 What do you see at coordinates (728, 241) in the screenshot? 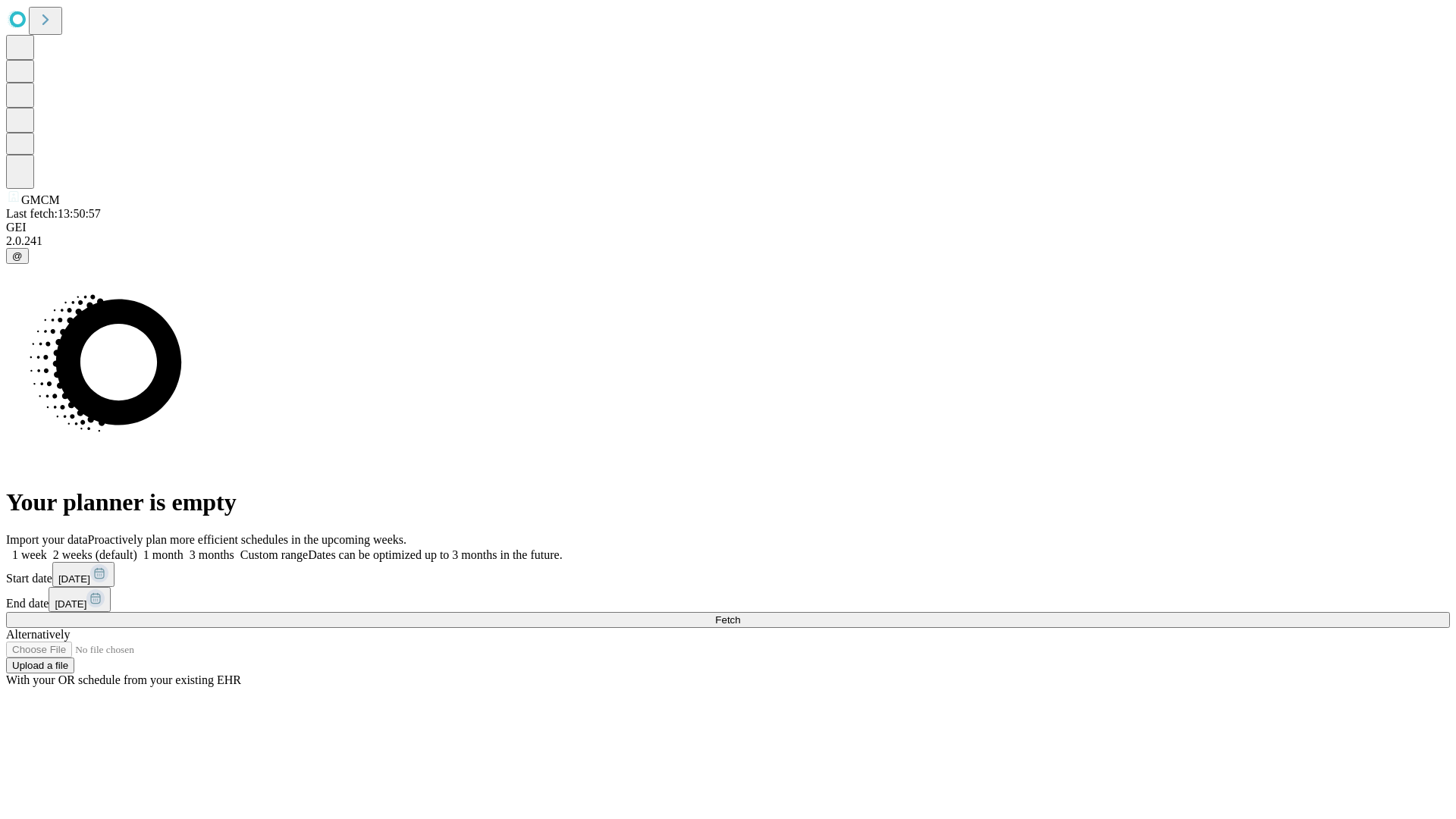
I see `div: 2.0.241` at bounding box center [728, 241].